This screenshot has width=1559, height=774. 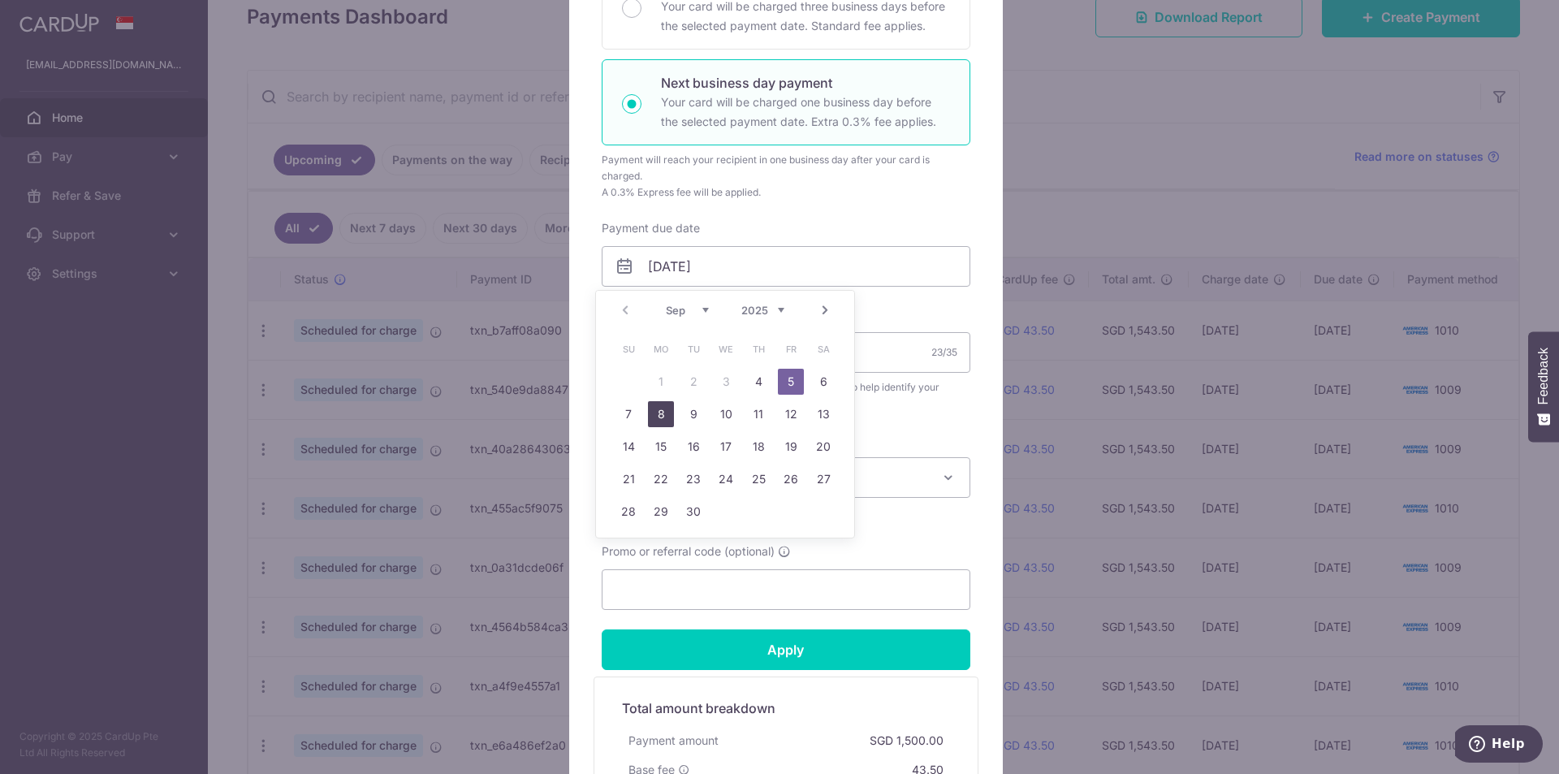 I want to click on span: Sunday, so click(x=628, y=349).